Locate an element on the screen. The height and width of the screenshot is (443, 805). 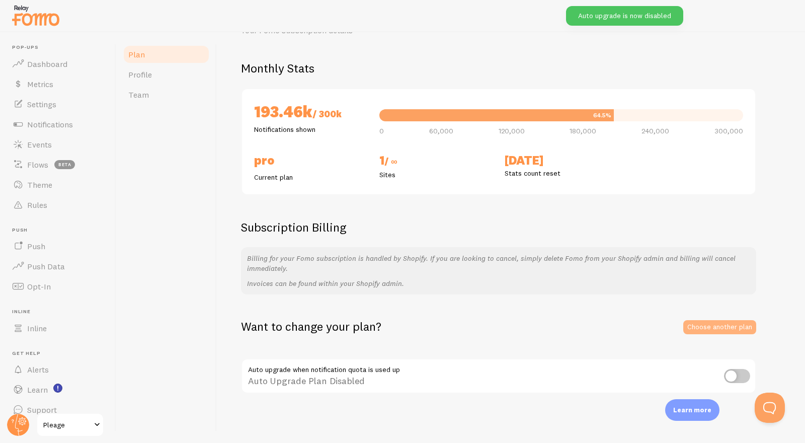
span: Metrics is located at coordinates (40, 84).